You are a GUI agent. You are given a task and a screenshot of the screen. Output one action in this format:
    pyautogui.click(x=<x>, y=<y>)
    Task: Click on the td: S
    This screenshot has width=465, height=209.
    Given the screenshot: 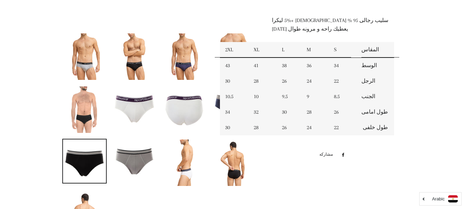 What is the action you would take?
    pyautogui.click(x=343, y=50)
    